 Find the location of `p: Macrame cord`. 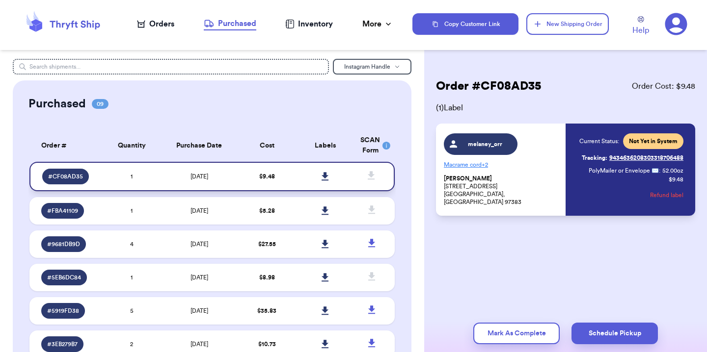

p: Macrame cord is located at coordinates (502, 165).